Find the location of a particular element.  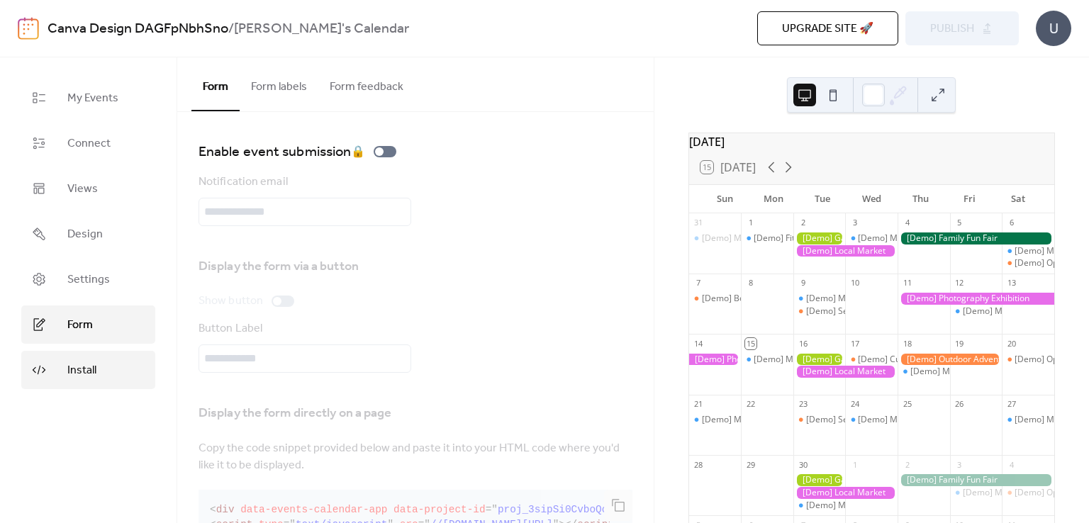

div: 12 is located at coordinates (959, 283).